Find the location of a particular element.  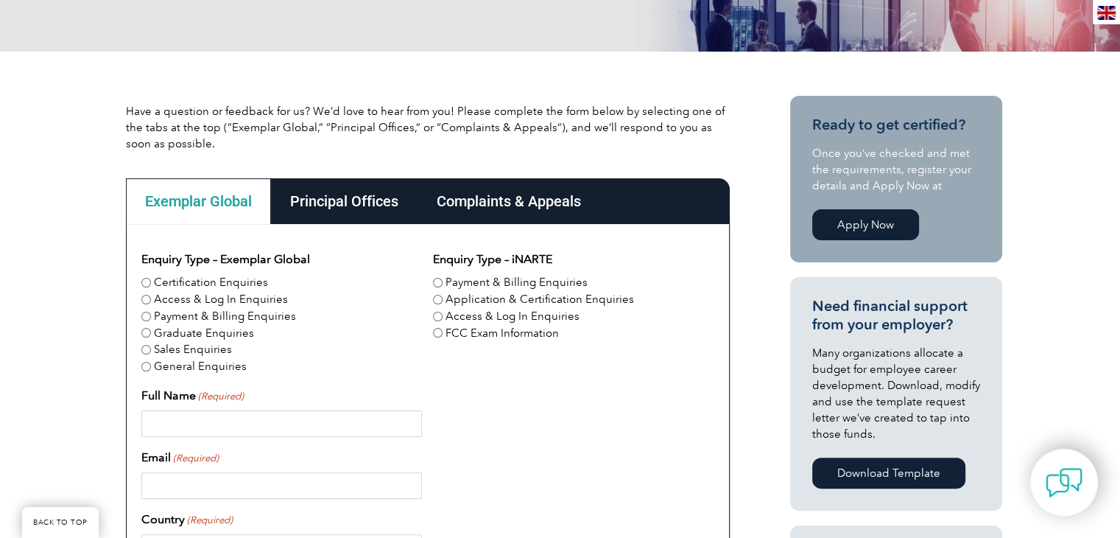

label: Application & Certification Enquiries is located at coordinates (540, 299).